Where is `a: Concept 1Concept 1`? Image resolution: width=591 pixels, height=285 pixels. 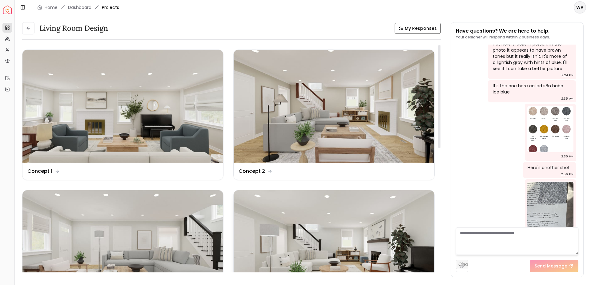 a: Concept 1Concept 1 is located at coordinates (123, 115).